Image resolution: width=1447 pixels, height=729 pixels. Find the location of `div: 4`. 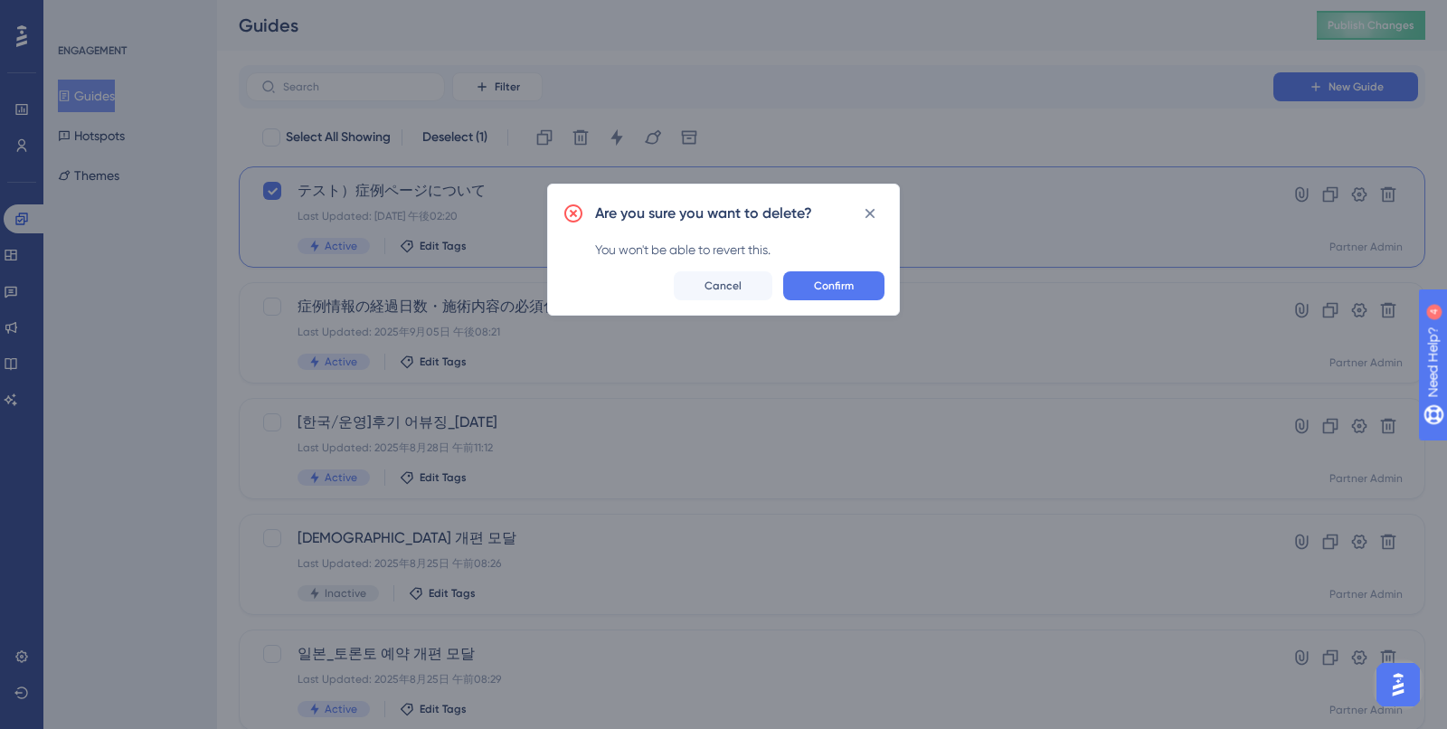

div: 4 is located at coordinates (128, 16).